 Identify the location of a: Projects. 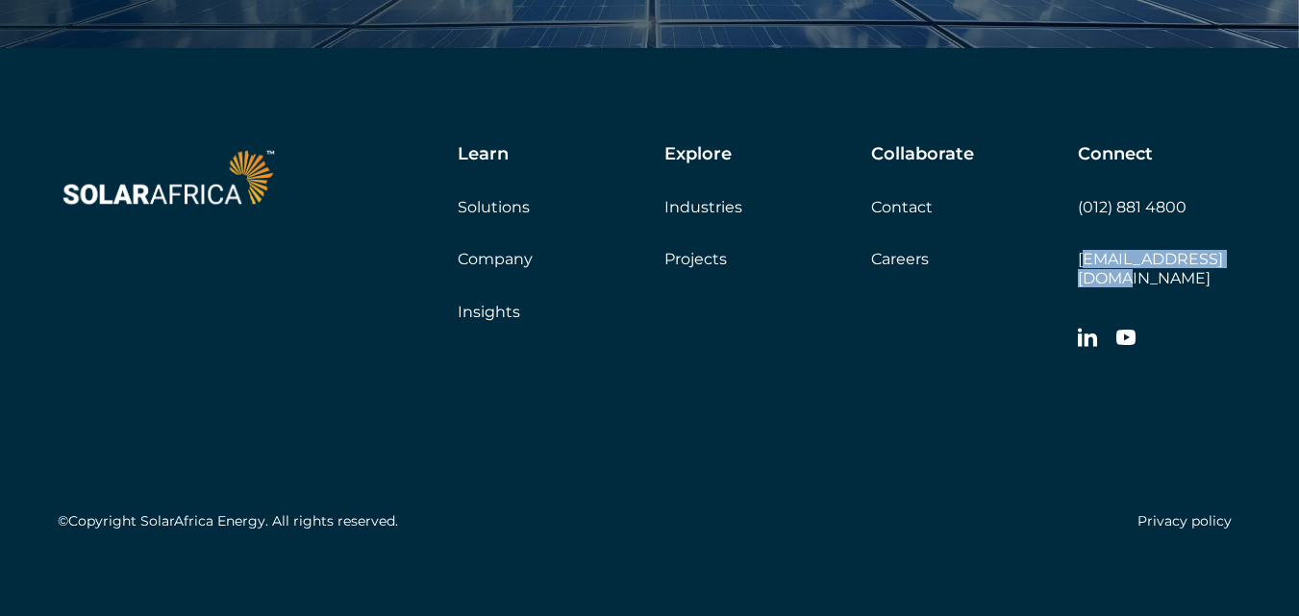
(695, 259).